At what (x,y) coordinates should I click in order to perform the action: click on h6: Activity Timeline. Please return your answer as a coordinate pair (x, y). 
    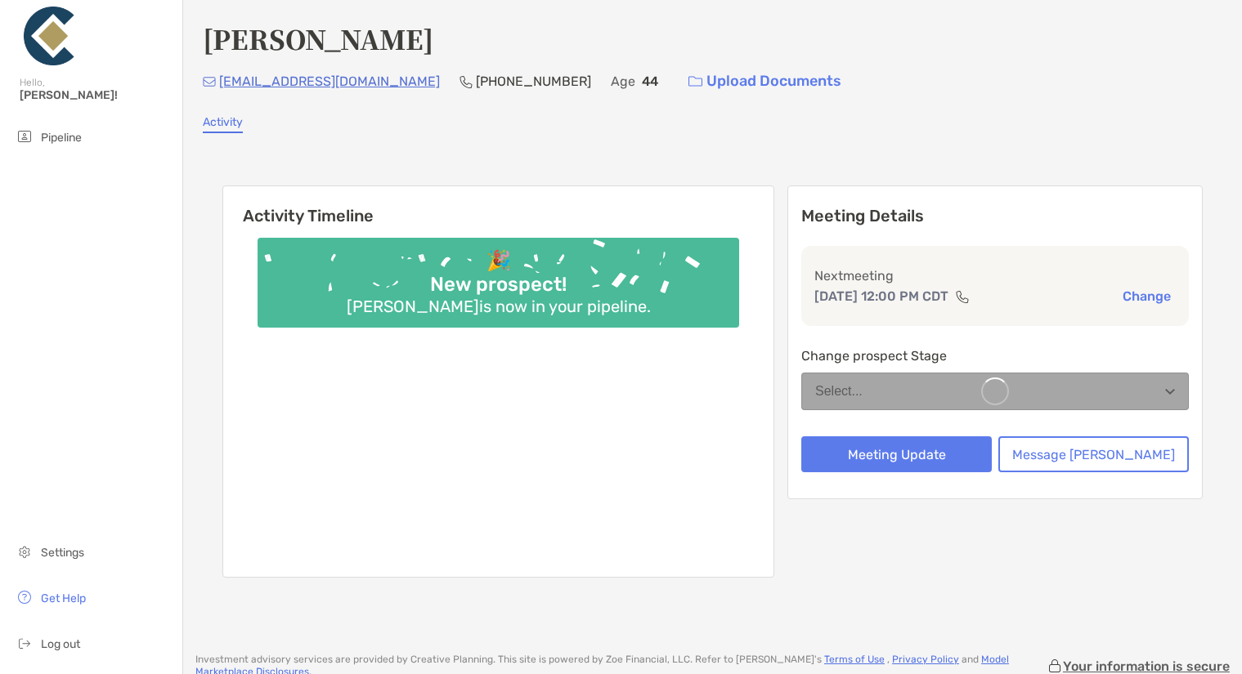
    Looking at the image, I should click on (498, 206).